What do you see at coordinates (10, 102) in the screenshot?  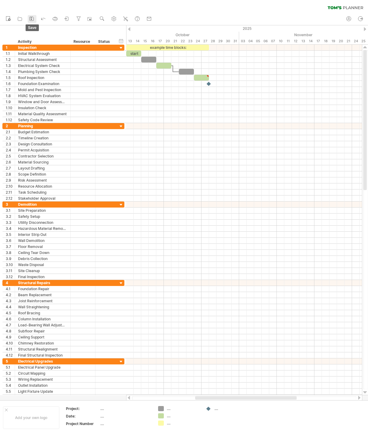 I see `div: 1.9` at bounding box center [10, 102].